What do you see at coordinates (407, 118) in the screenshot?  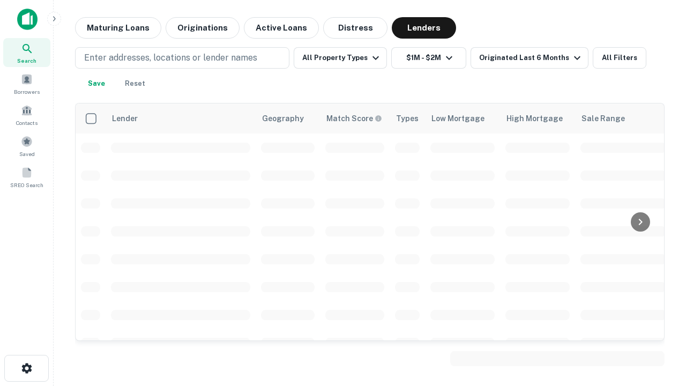 I see `th: Types` at bounding box center [407, 118].